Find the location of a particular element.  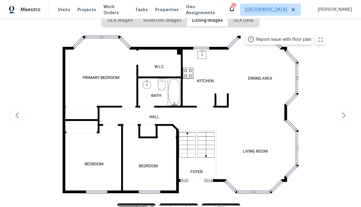

div: Report issue with floor plan is located at coordinates (284, 40).